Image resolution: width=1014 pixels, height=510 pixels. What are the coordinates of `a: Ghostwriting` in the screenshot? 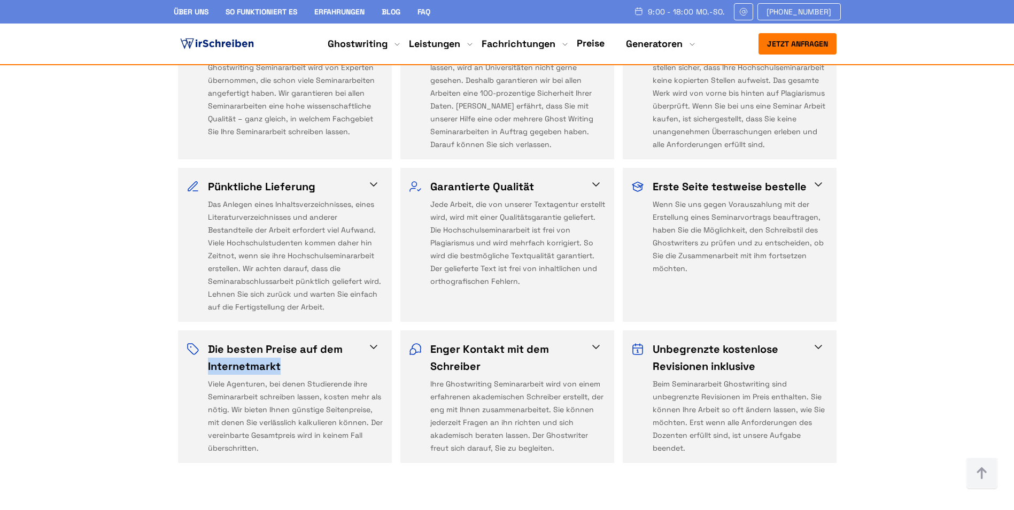 It's located at (357, 44).